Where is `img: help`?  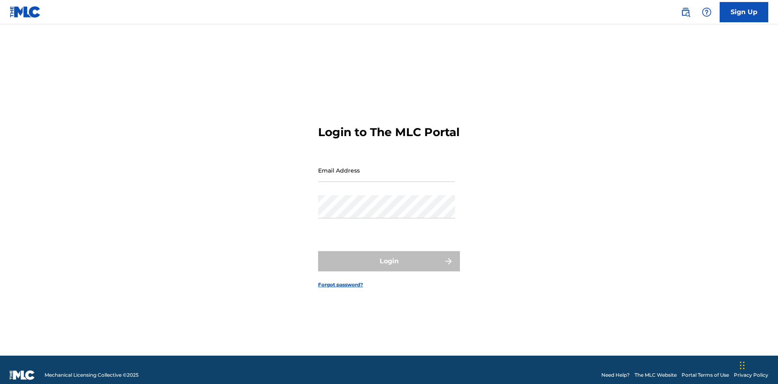
img: help is located at coordinates (706, 12).